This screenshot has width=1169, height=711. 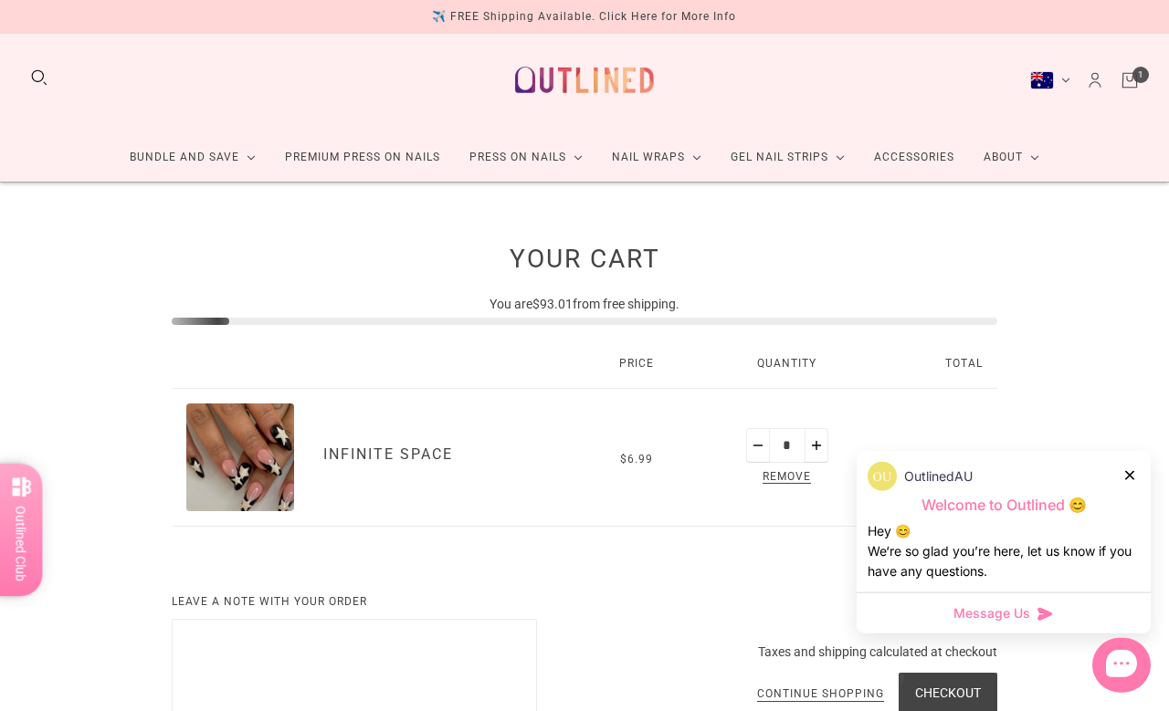 What do you see at coordinates (583, 16) in the screenshot?
I see `div: ✈️ FREE Shipping Available. Click Here for More Info` at bounding box center [583, 16].